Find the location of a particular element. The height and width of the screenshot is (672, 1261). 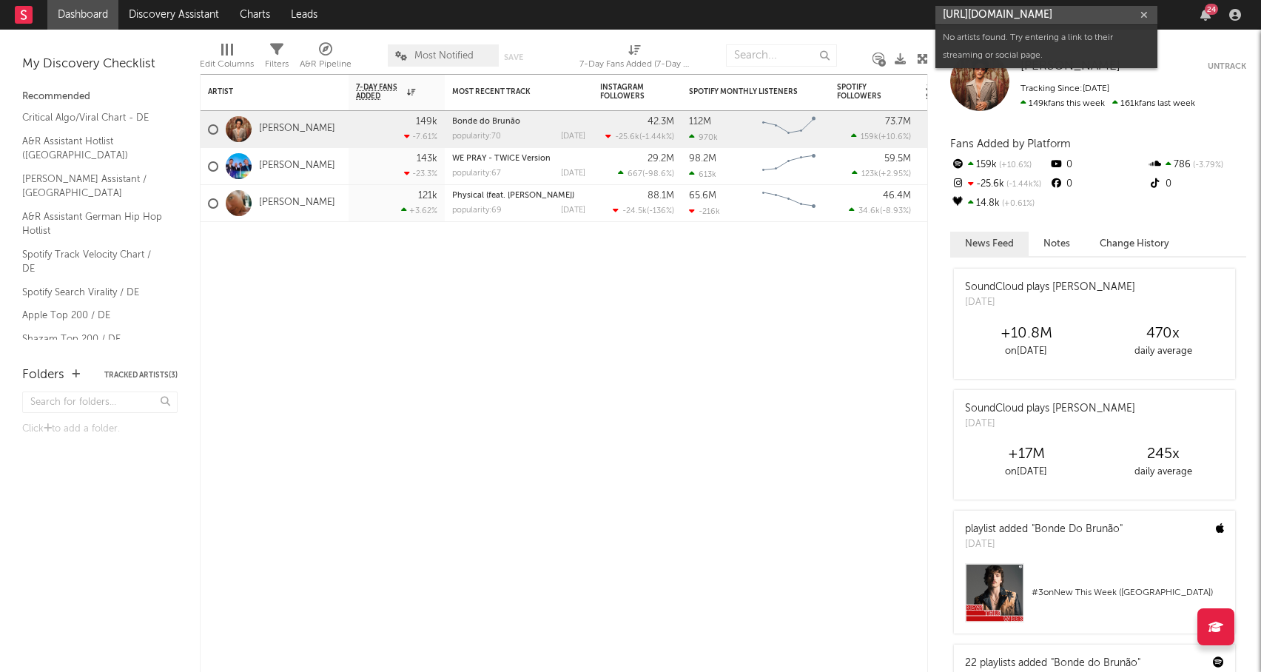

span: Fans Added by Platform is located at coordinates (1010, 144).